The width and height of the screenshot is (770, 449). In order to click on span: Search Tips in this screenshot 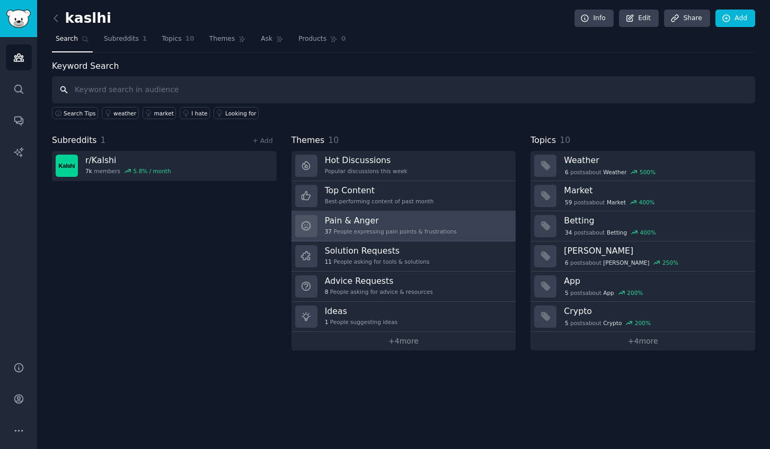, I will do `click(79, 113)`.